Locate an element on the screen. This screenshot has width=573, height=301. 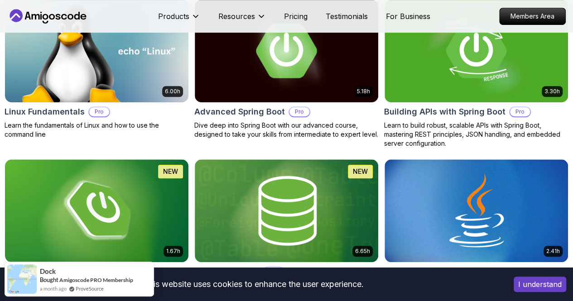
p: For Business is located at coordinates (408, 16).